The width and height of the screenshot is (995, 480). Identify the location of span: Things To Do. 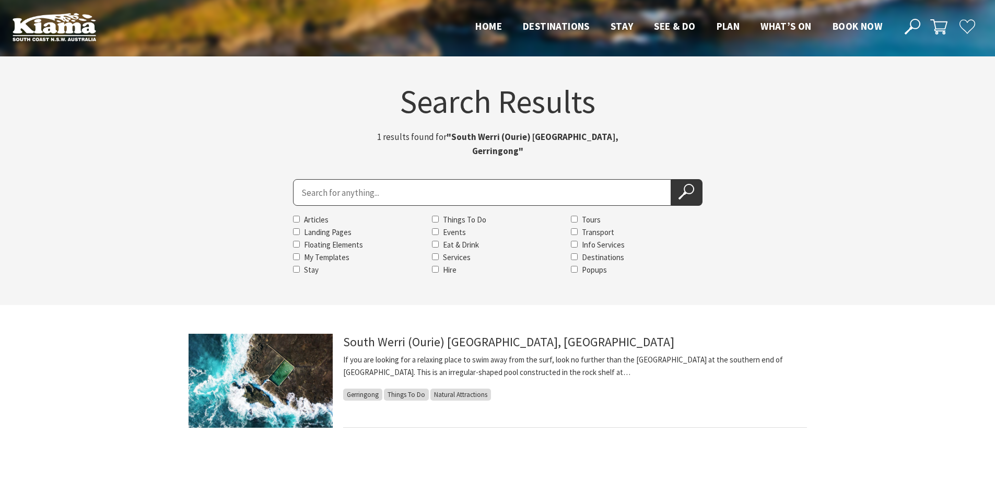
(406, 394).